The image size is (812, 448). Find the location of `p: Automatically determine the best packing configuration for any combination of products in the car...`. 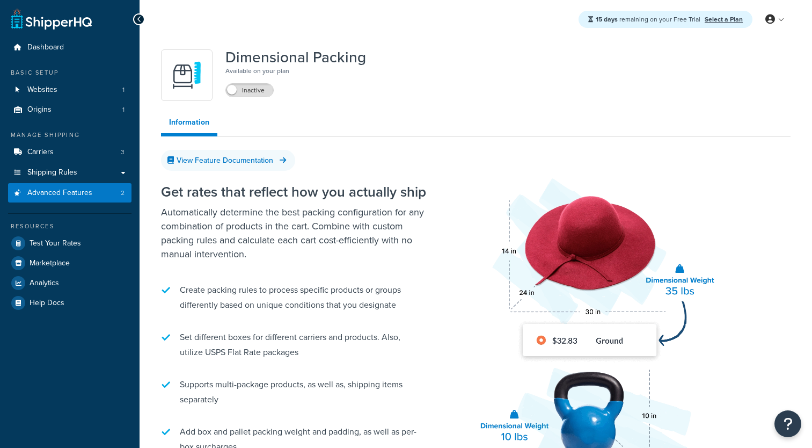

p: Automatically determine the best packing configuration for any combination of products in the car... is located at coordinates (295, 233).